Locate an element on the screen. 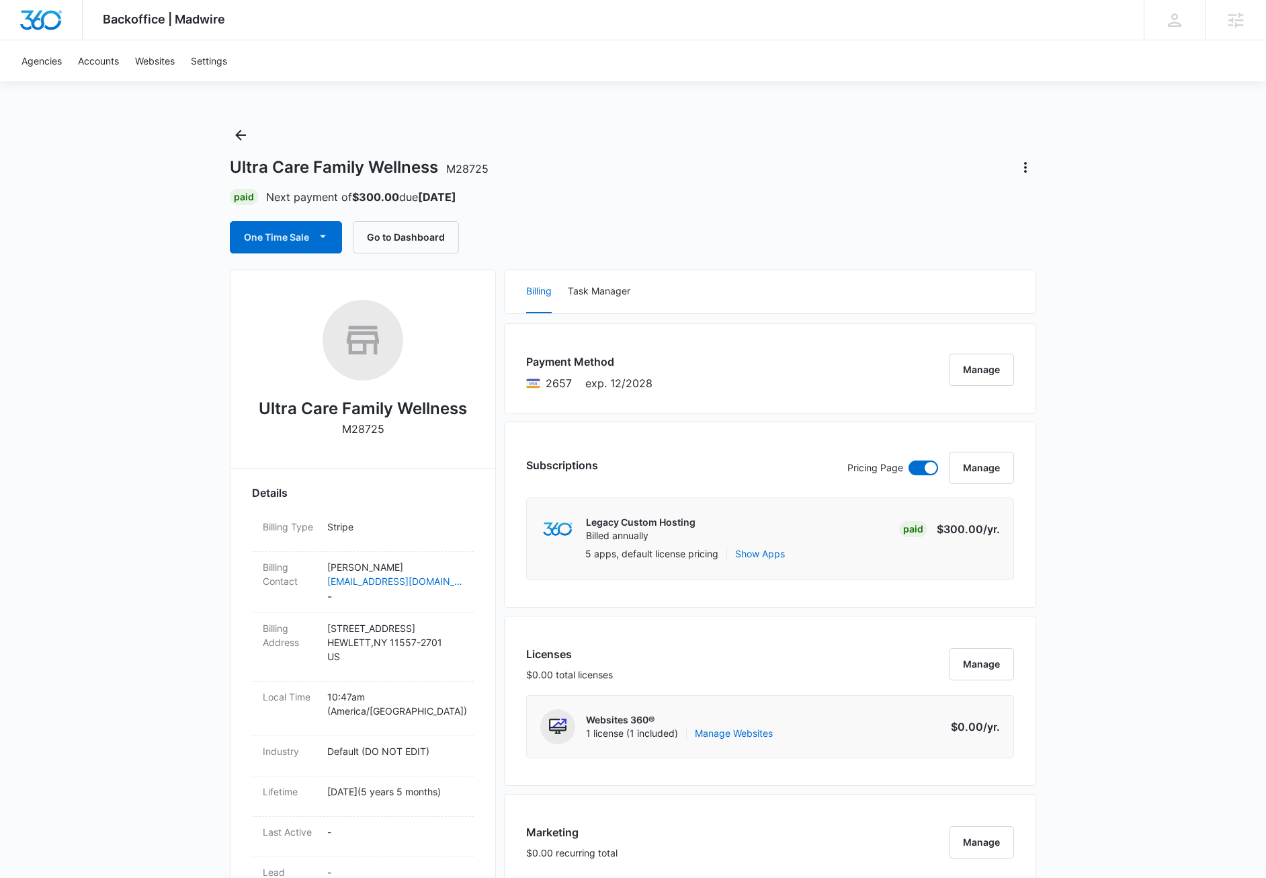  span: 1 license (1 included) is located at coordinates (680, 733).